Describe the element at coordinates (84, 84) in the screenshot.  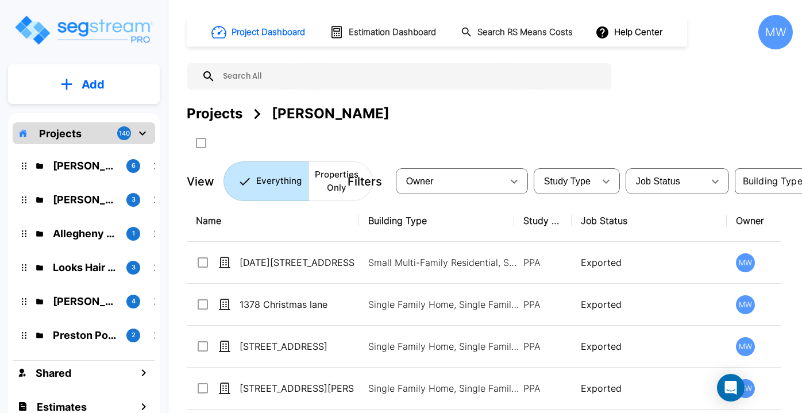
I see `button: Add` at that location.